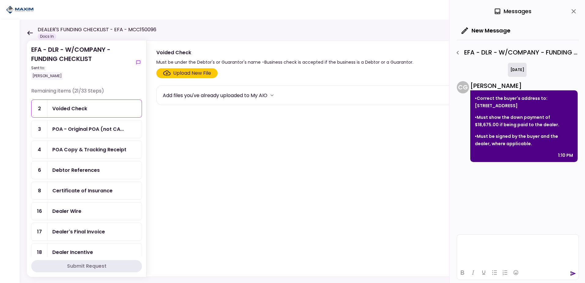 The image size is (585, 283). Describe the element at coordinates (87, 149) in the screenshot. I see `a: 4POA Copy & Tracking Receipt` at that location.